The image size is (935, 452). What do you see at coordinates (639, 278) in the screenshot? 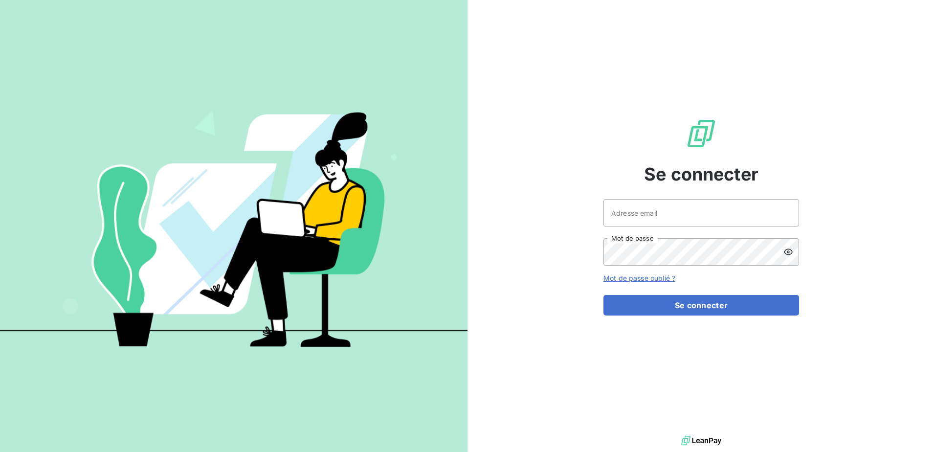
I see `a: Mot de passe oublié ?` at bounding box center [639, 278].